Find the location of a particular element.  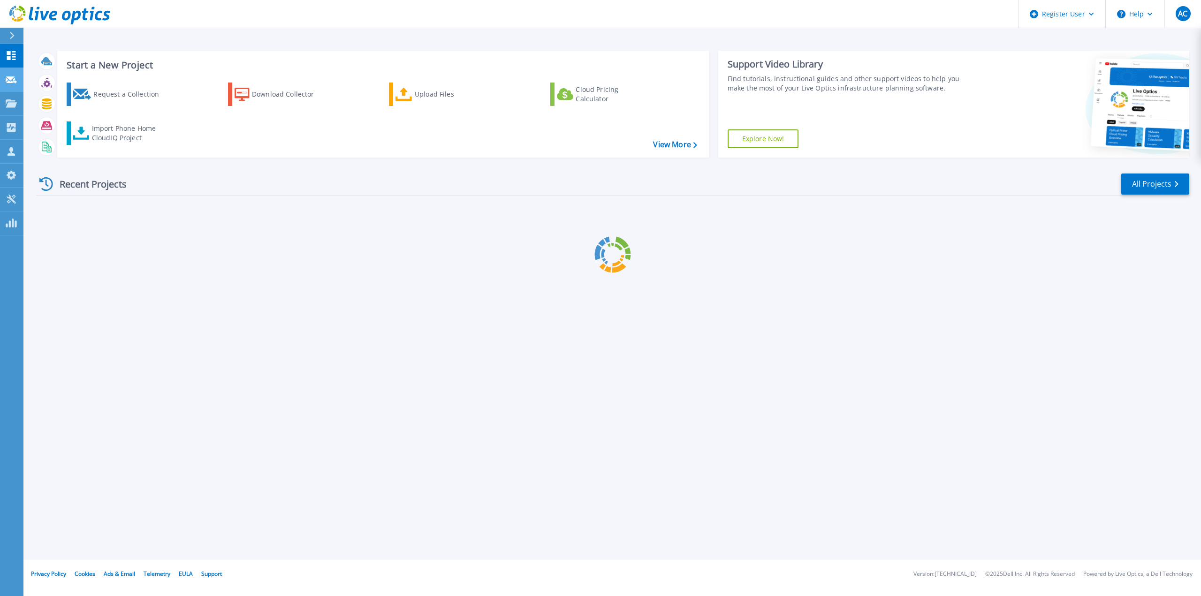

h3: Start a New Project is located at coordinates (381, 65).